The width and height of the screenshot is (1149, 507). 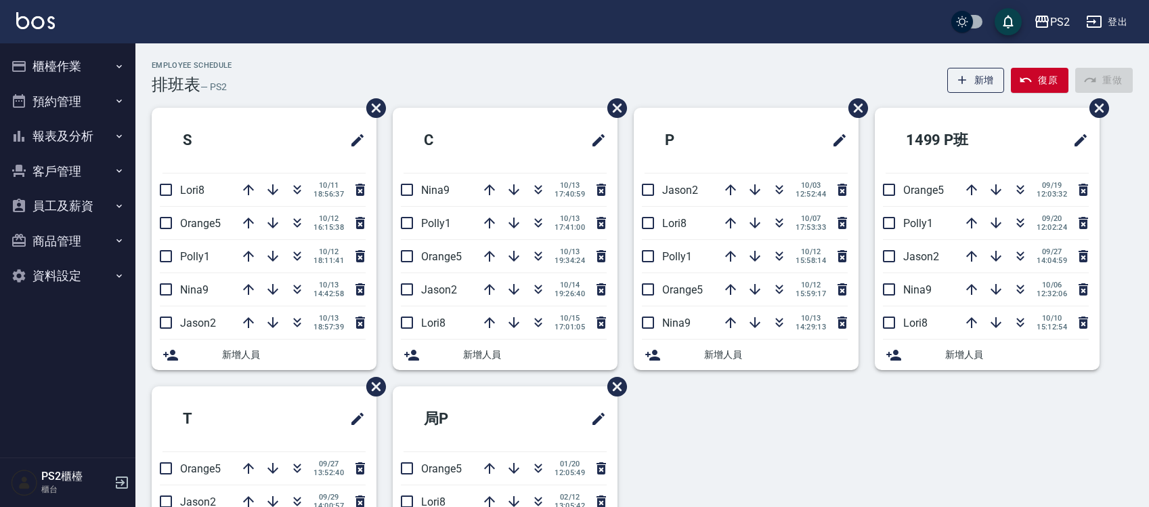 I want to click on button: 資料設定, so click(x=68, y=276).